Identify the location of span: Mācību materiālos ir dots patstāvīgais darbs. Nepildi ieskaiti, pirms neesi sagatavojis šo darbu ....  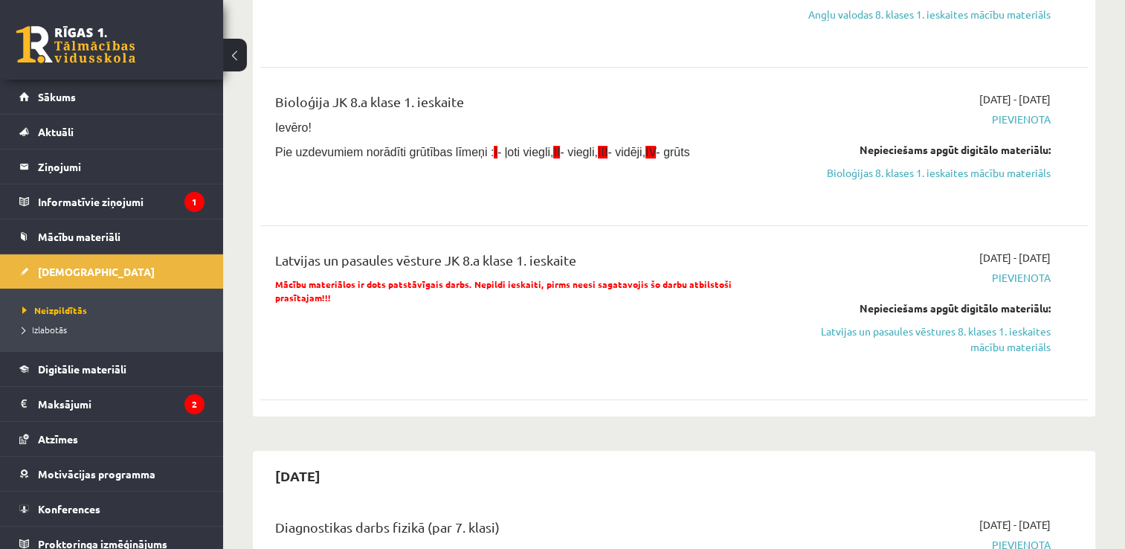
(504, 291).